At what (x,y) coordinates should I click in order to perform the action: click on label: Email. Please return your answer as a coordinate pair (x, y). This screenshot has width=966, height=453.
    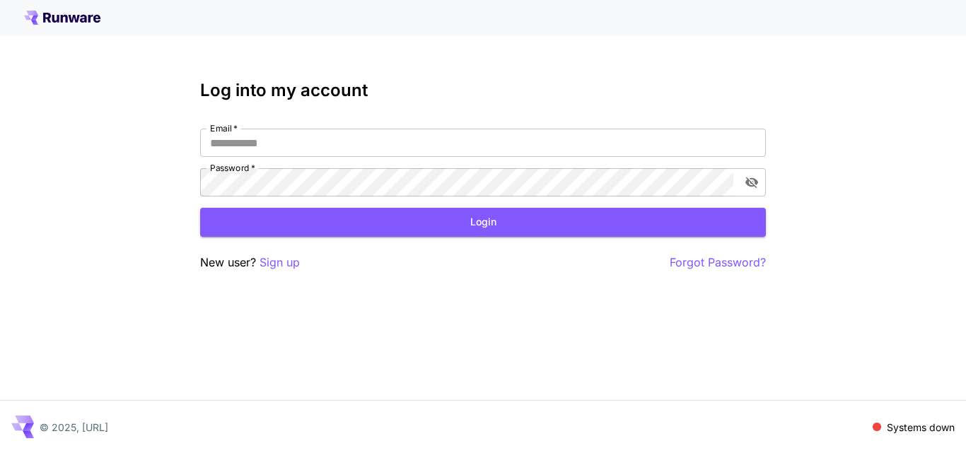
    Looking at the image, I should click on (223, 128).